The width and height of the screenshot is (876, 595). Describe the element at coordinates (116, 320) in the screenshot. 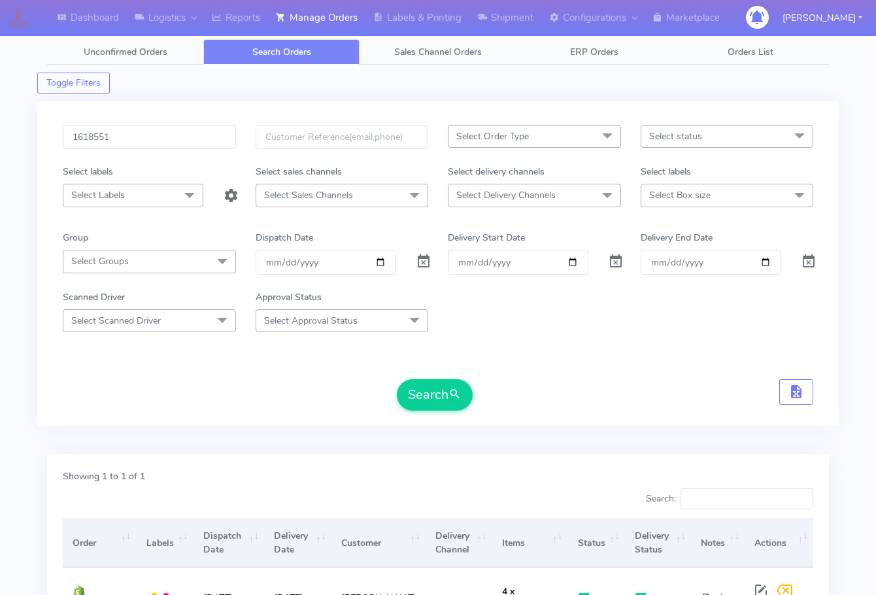

I see `span: Select Scanned Driver` at that location.